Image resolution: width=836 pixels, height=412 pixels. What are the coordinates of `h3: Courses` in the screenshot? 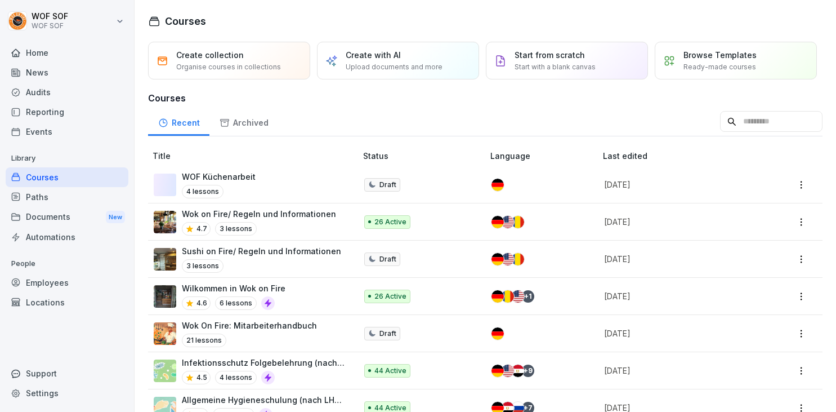 It's located at (485, 98).